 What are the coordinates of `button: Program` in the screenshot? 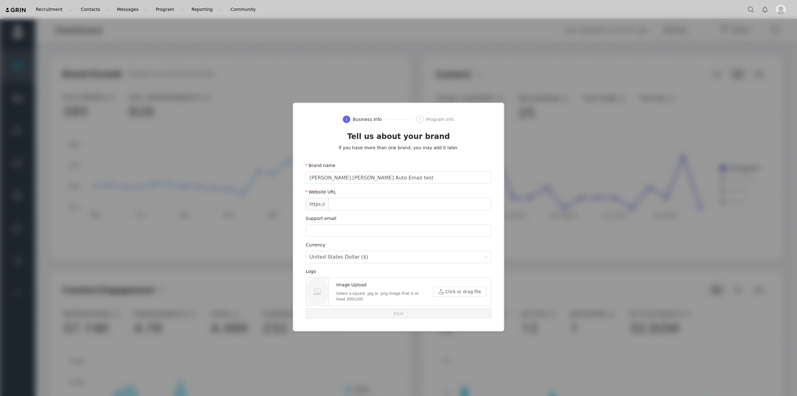 It's located at (170, 9).